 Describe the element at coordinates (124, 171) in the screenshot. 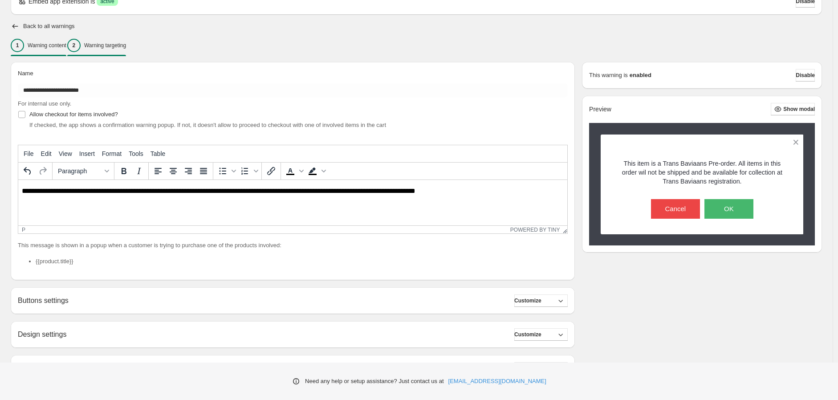

I see `button: Bold` at that location.